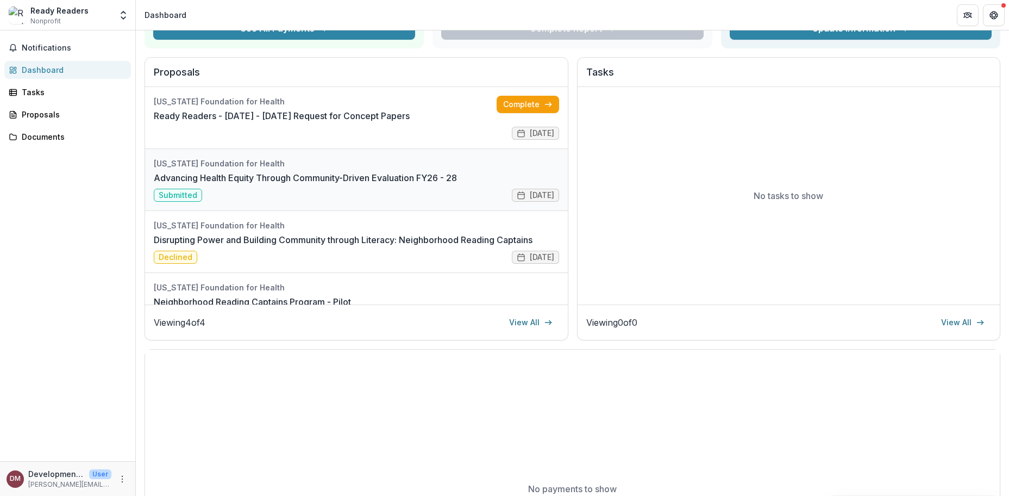 The image size is (1009, 496). I want to click on button: Notifications, so click(67, 48).